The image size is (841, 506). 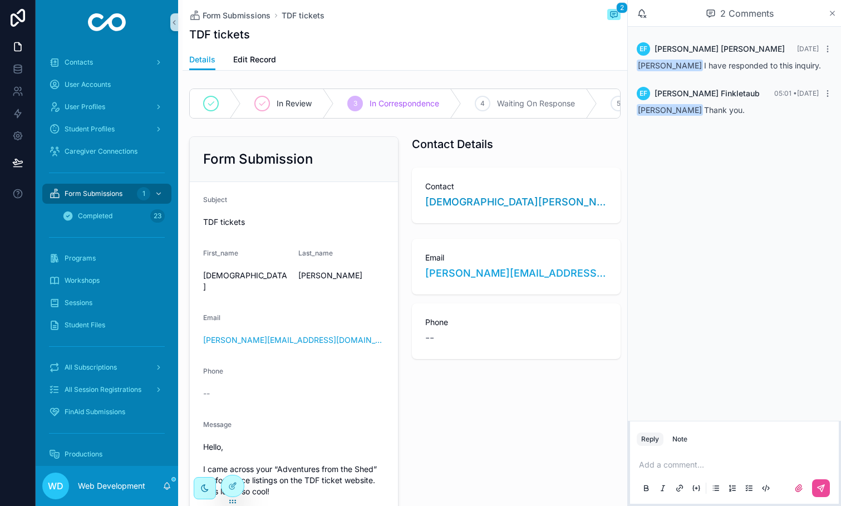 I want to click on div: scrollable content, so click(x=107, y=255).